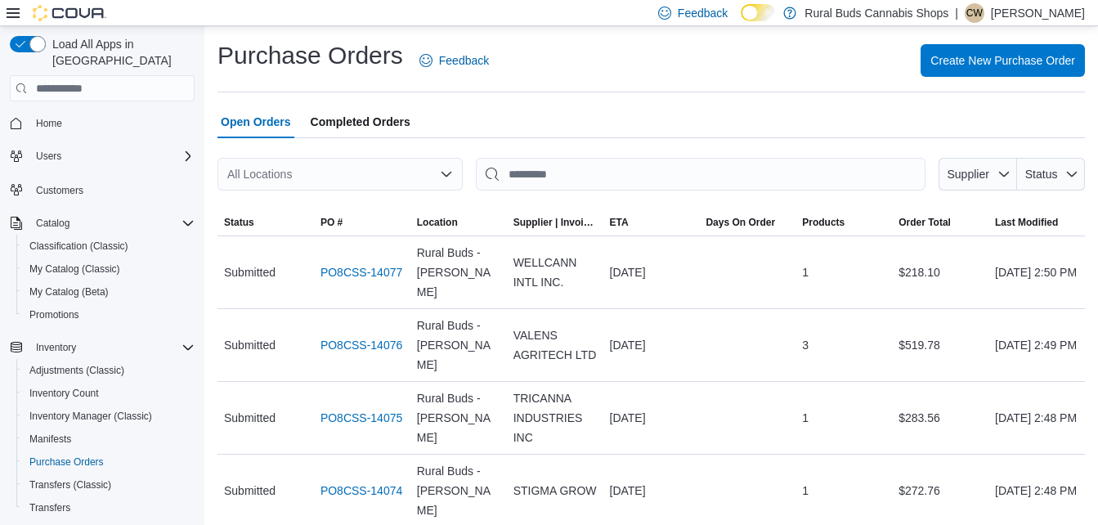  What do you see at coordinates (437, 222) in the screenshot?
I see `span: Location` at bounding box center [437, 222].